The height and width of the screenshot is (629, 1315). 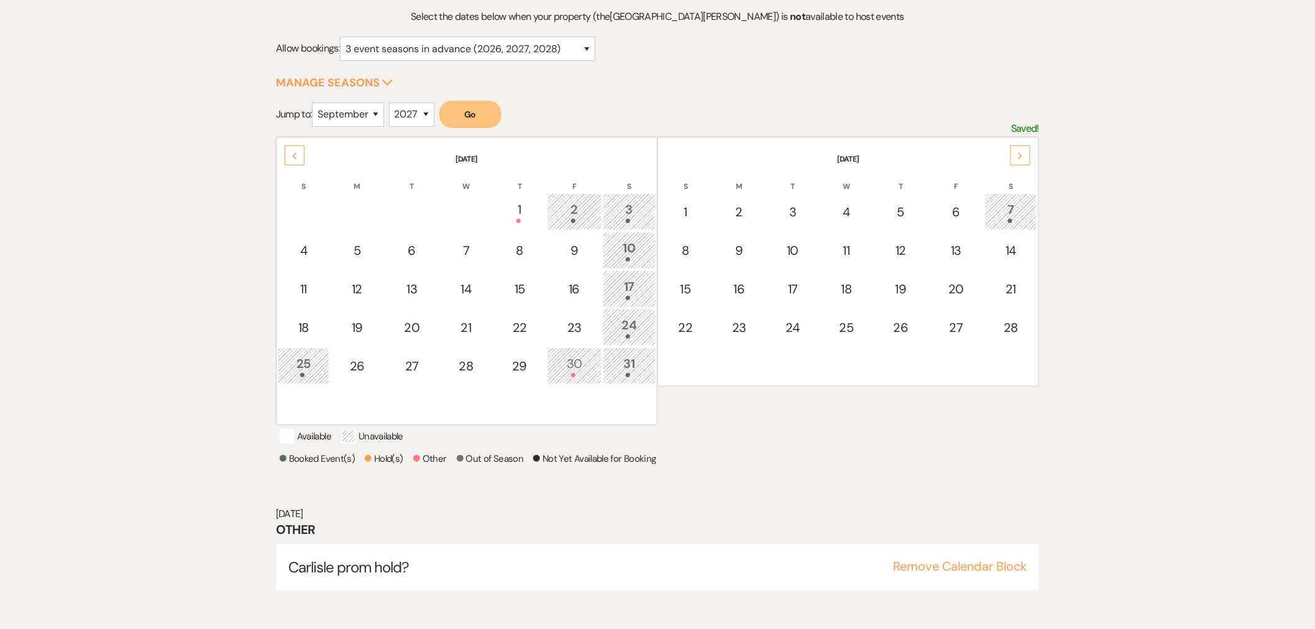 What do you see at coordinates (629, 365) in the screenshot?
I see `div: 31` at bounding box center [629, 365].